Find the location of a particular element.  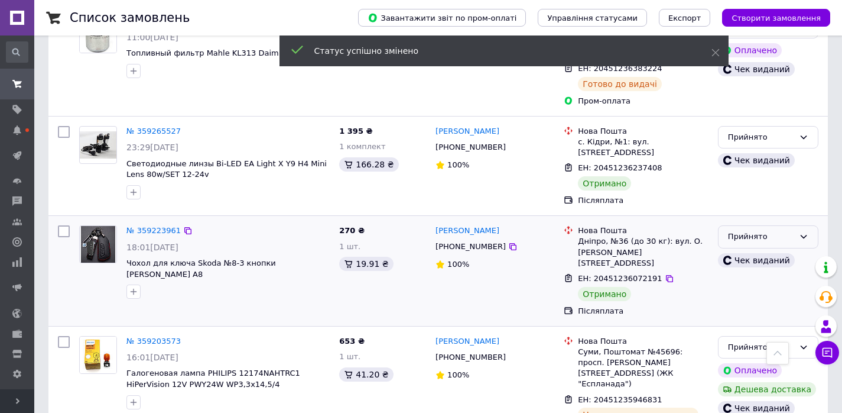

span: ЕН: 20451236237408 is located at coordinates (620, 167).